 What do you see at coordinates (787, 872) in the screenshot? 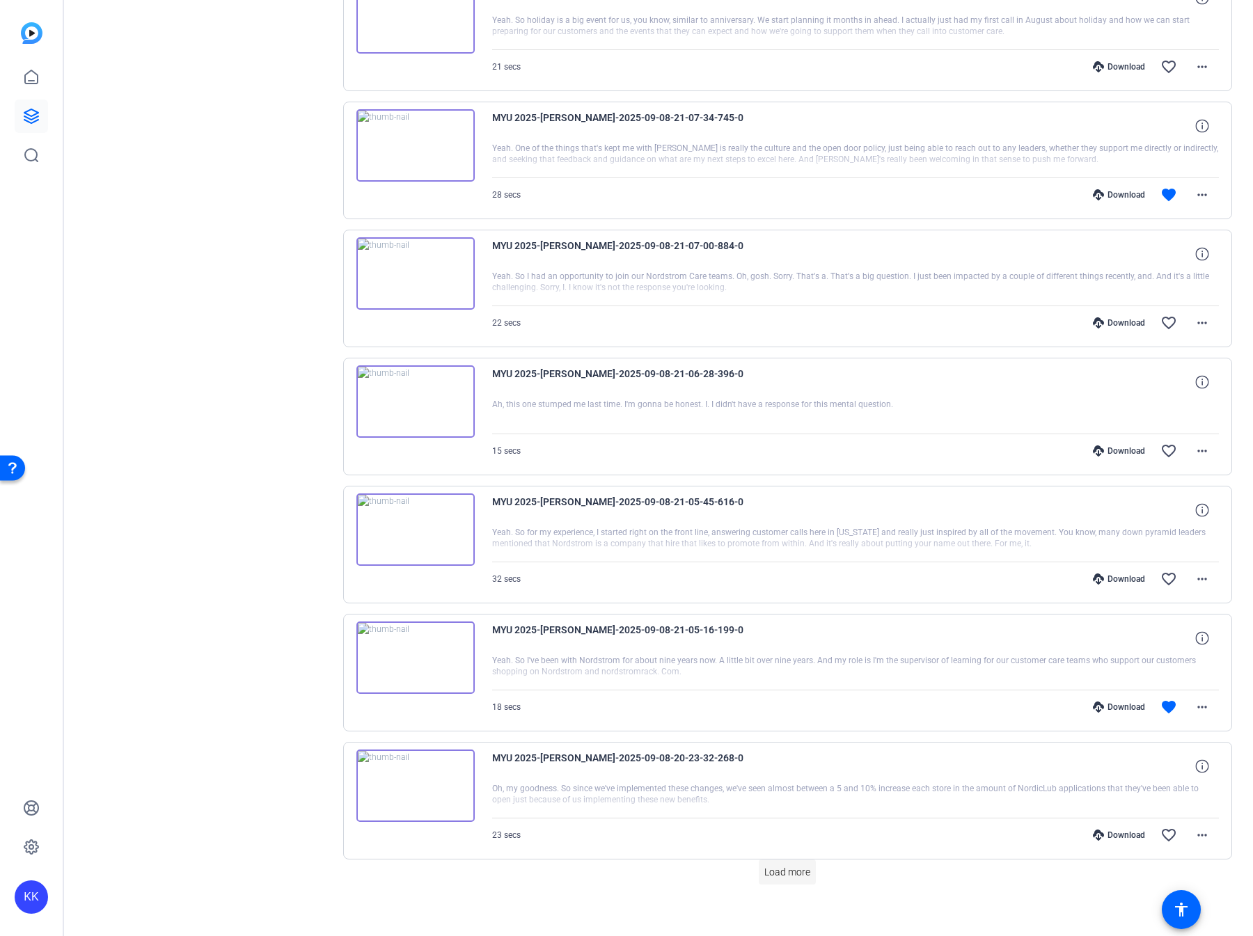
I see `span: Load more` at bounding box center [787, 872].